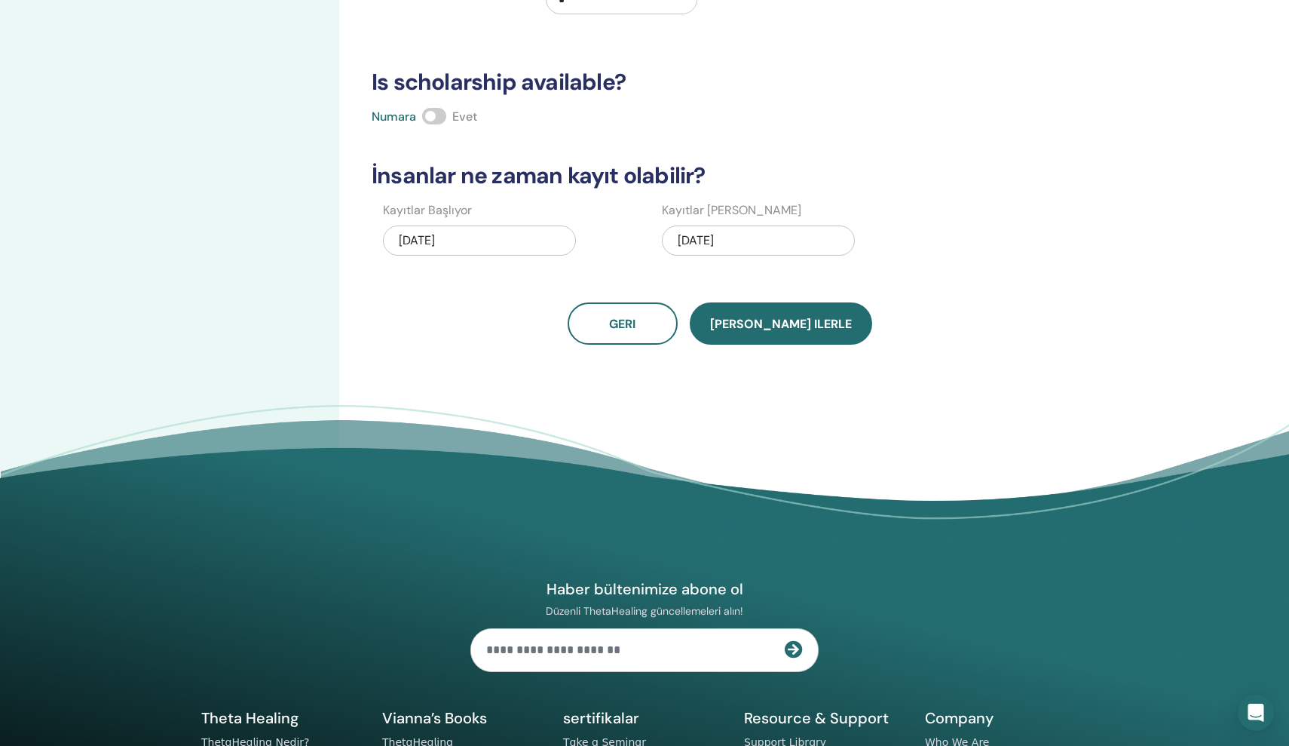 The image size is (1289, 746). What do you see at coordinates (1006, 718) in the screenshot?
I see `h5: Company` at bounding box center [1006, 718].